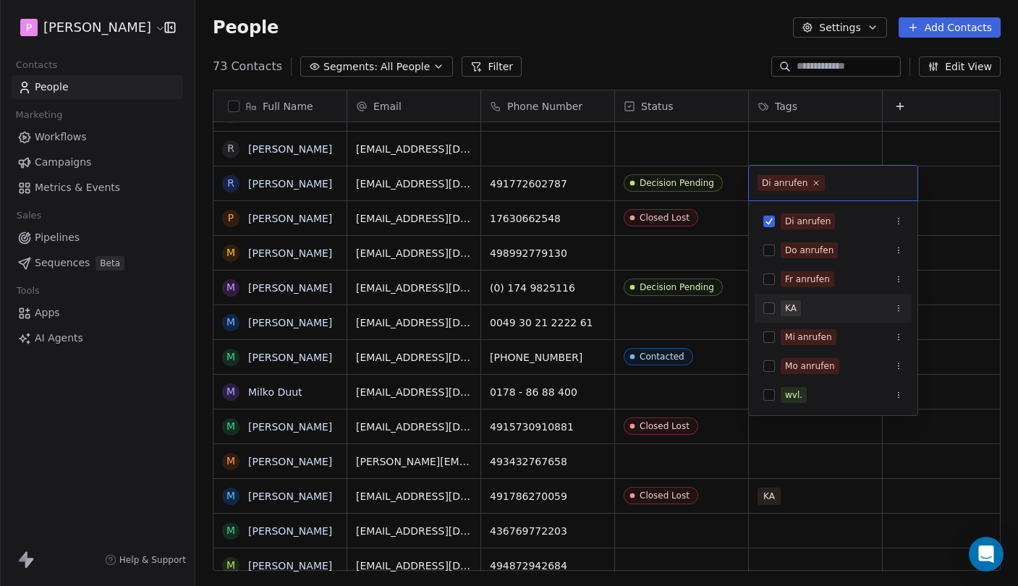 Image resolution: width=1018 pixels, height=586 pixels. What do you see at coordinates (794, 395) in the screenshot?
I see `div: wvl.` at bounding box center [794, 395].